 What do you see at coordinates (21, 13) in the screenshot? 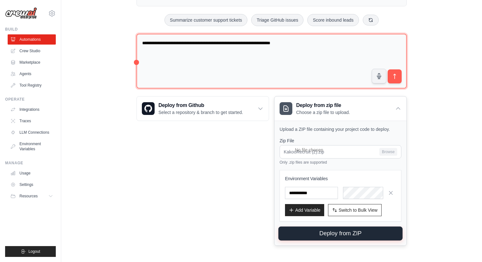
I see `img: Logo` at bounding box center [21, 13].